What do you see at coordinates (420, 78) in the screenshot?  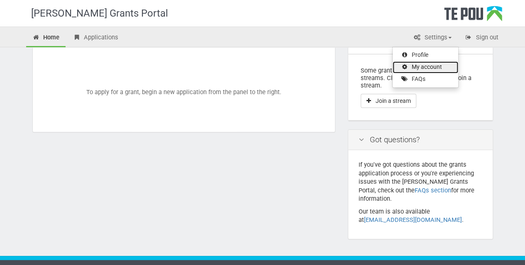 I see `p: Some grants are limited to certain streams. Click the button below to join a stream.` at bounding box center [420, 78].